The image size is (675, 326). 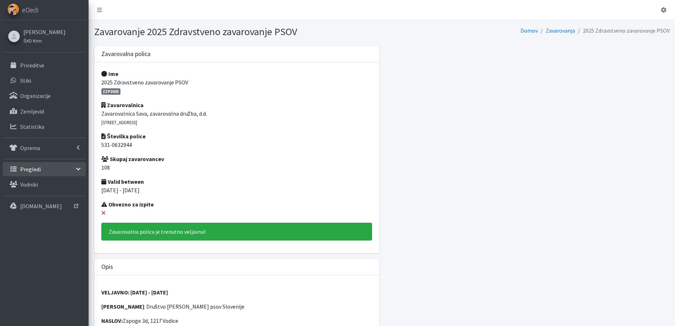 I want to click on p: Vodniki, so click(x=29, y=184).